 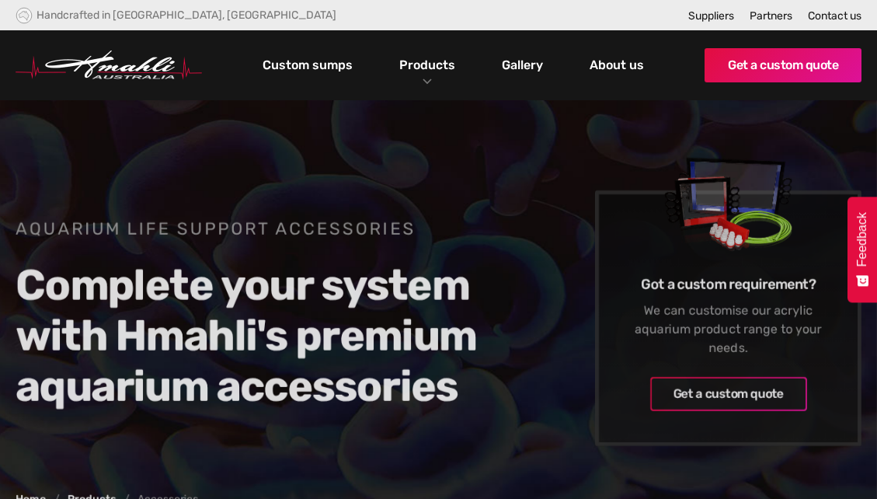 I want to click on a: About us, so click(x=617, y=65).